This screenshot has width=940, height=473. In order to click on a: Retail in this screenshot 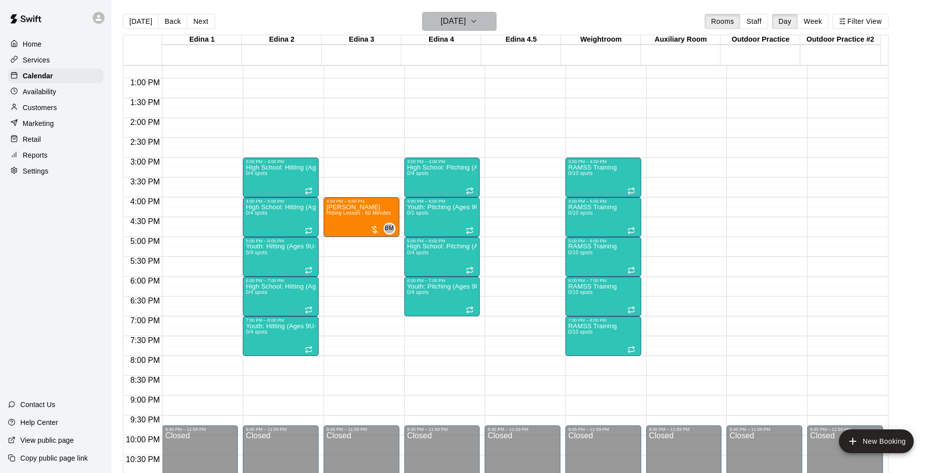, I will do `click(56, 139)`.